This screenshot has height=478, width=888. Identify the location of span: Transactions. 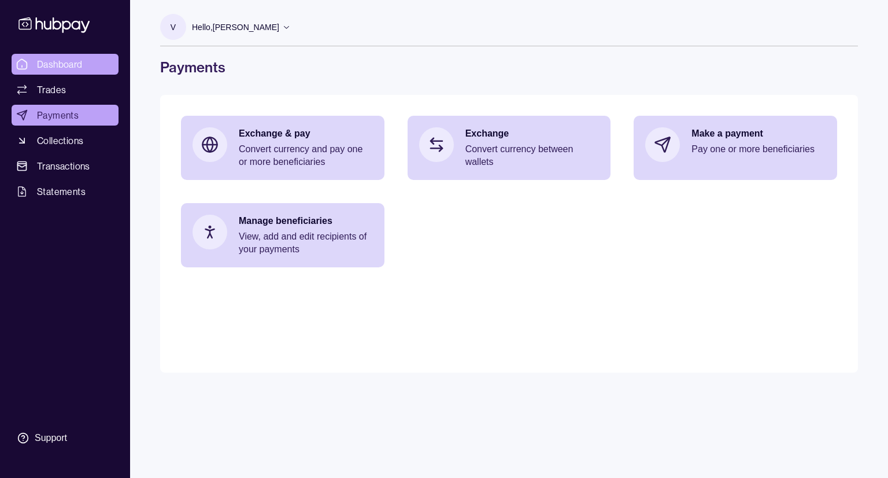
(64, 166).